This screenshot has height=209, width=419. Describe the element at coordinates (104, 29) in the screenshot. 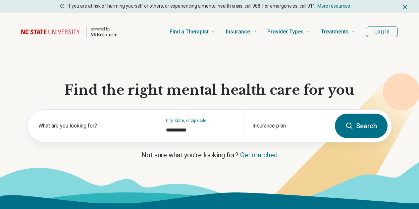

I see `p: powered by` at that location.